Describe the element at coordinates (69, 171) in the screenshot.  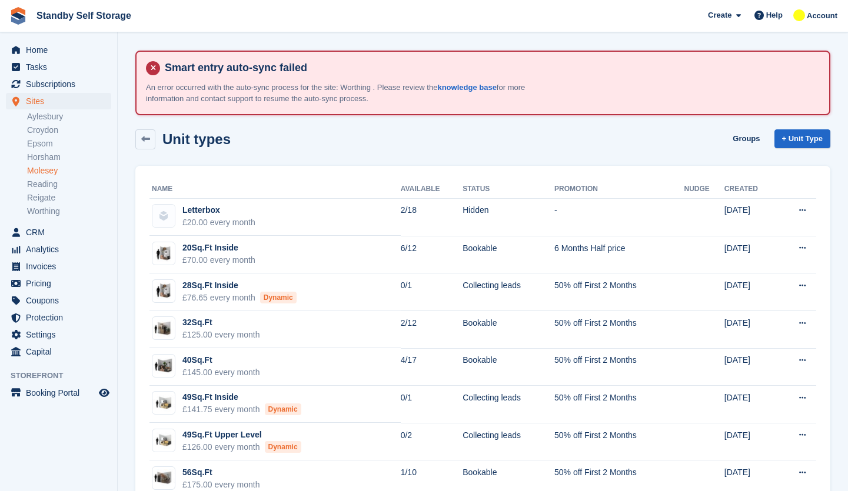
I see `a: Molesey` at that location.